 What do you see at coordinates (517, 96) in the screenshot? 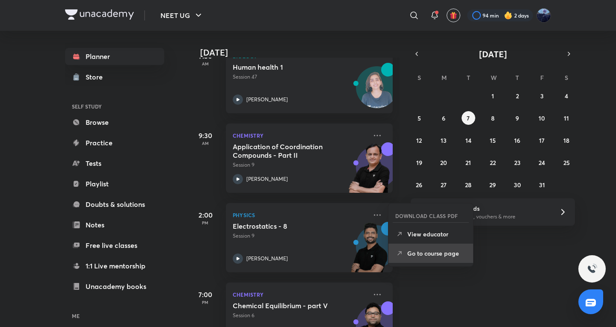
I see `abbr: October 2, 2025` at bounding box center [517, 96].